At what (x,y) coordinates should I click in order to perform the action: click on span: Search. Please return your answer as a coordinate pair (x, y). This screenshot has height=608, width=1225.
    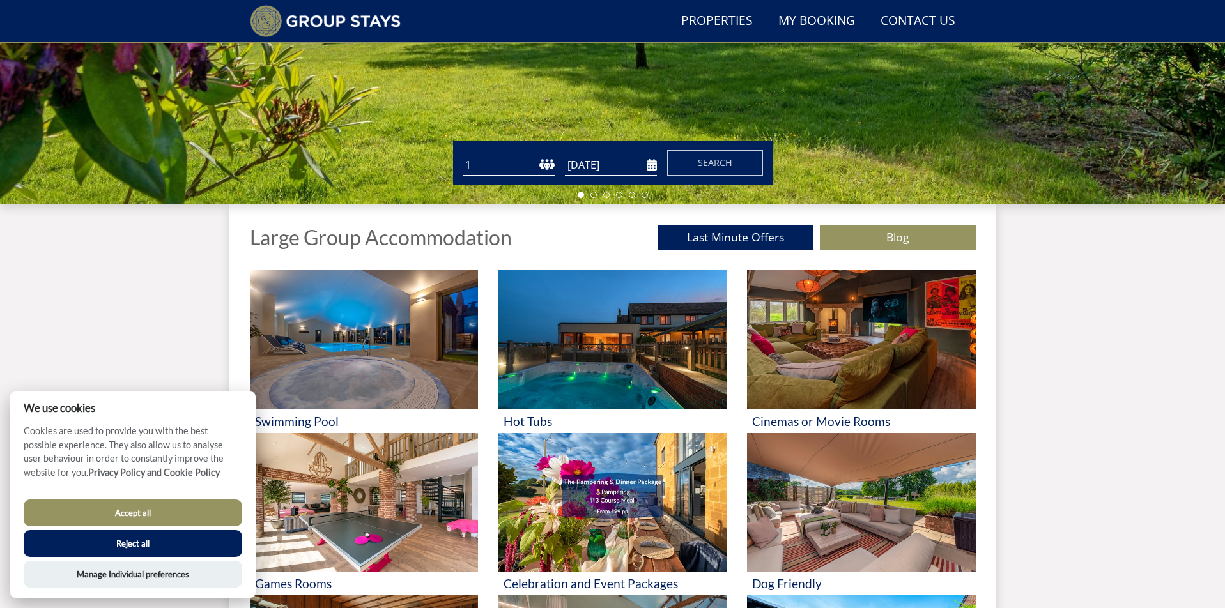
    Looking at the image, I should click on (715, 162).